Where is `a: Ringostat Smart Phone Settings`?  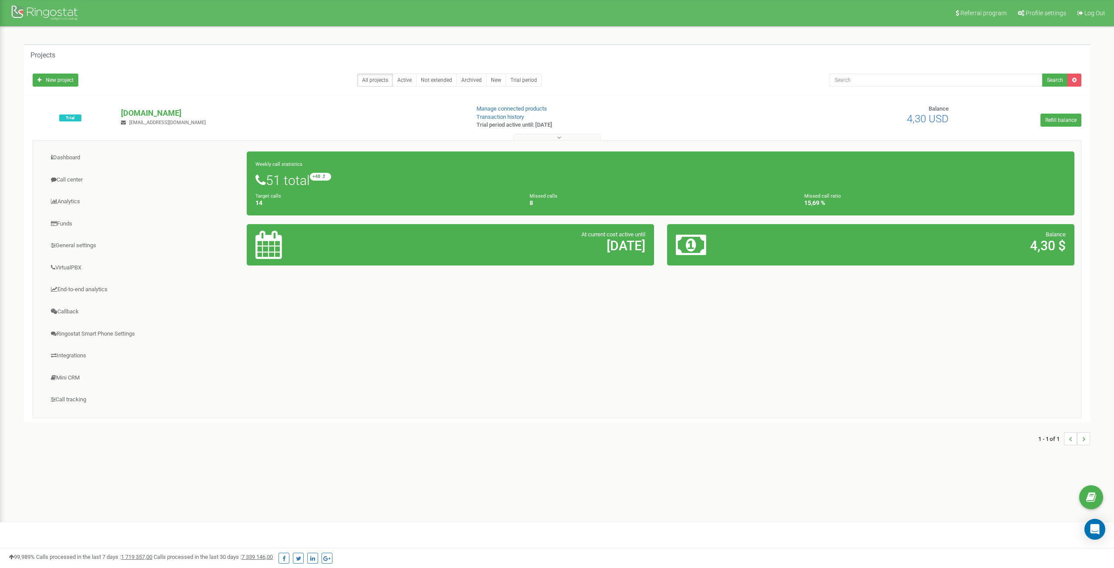
a: Ringostat Smart Phone Settings is located at coordinates (143, 334).